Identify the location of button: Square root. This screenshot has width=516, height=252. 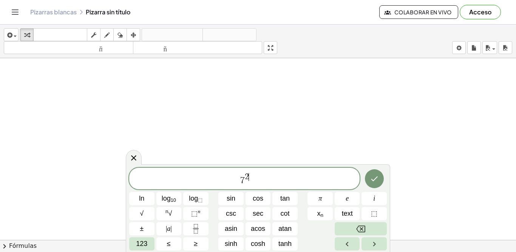
(142, 214).